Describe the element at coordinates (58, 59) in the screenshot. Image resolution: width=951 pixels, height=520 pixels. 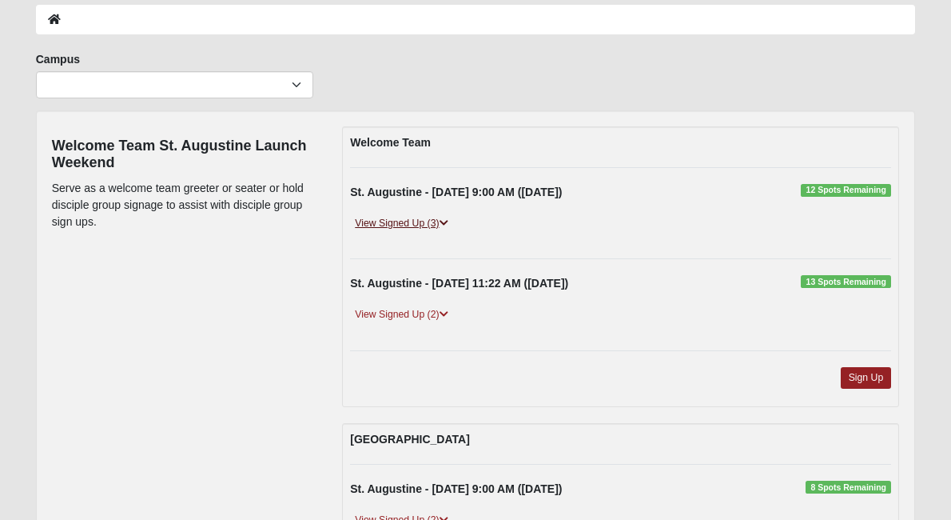
I see `label: Campus` at that location.